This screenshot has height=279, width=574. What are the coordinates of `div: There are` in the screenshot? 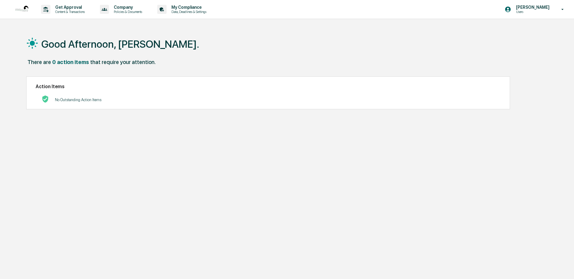 It's located at (39, 62).